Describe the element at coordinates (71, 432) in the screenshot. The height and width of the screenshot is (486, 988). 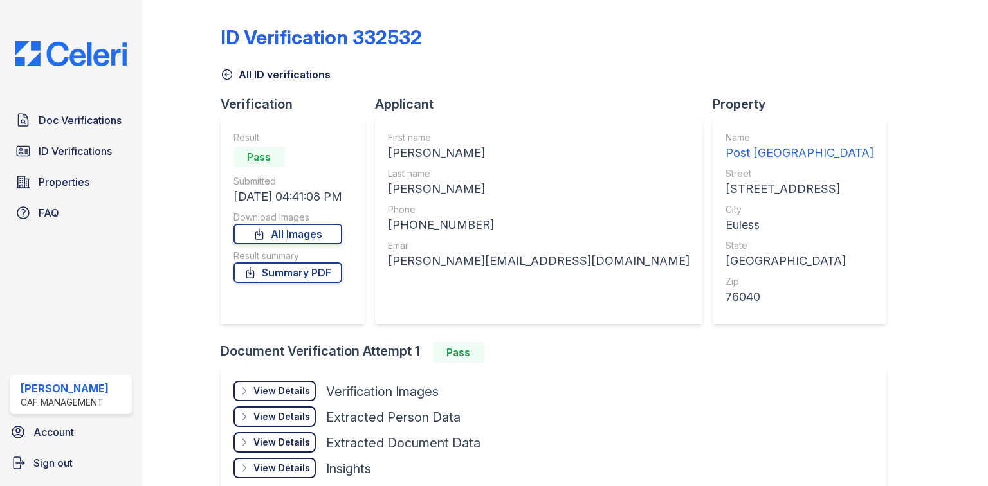
I see `a: Account` at that location.